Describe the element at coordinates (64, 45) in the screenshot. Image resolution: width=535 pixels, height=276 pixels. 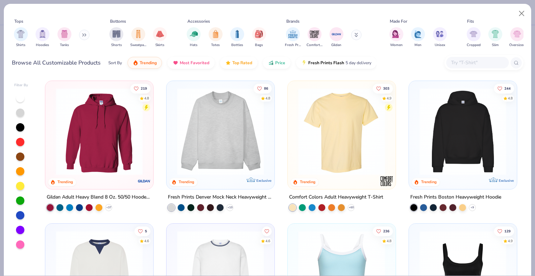
I see `span: Tanks` at that location.